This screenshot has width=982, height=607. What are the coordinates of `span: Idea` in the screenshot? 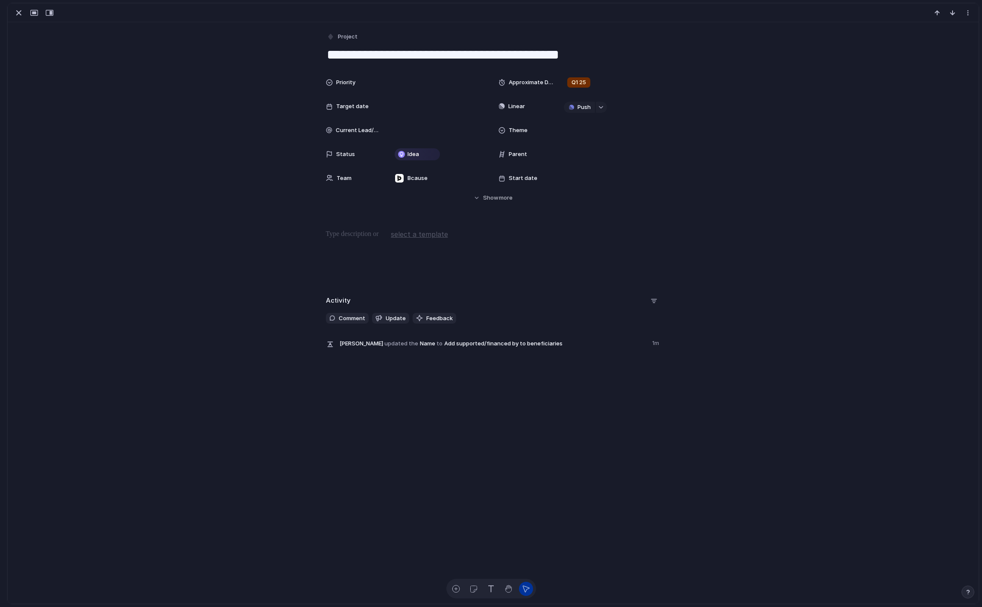 It's located at (413, 154).